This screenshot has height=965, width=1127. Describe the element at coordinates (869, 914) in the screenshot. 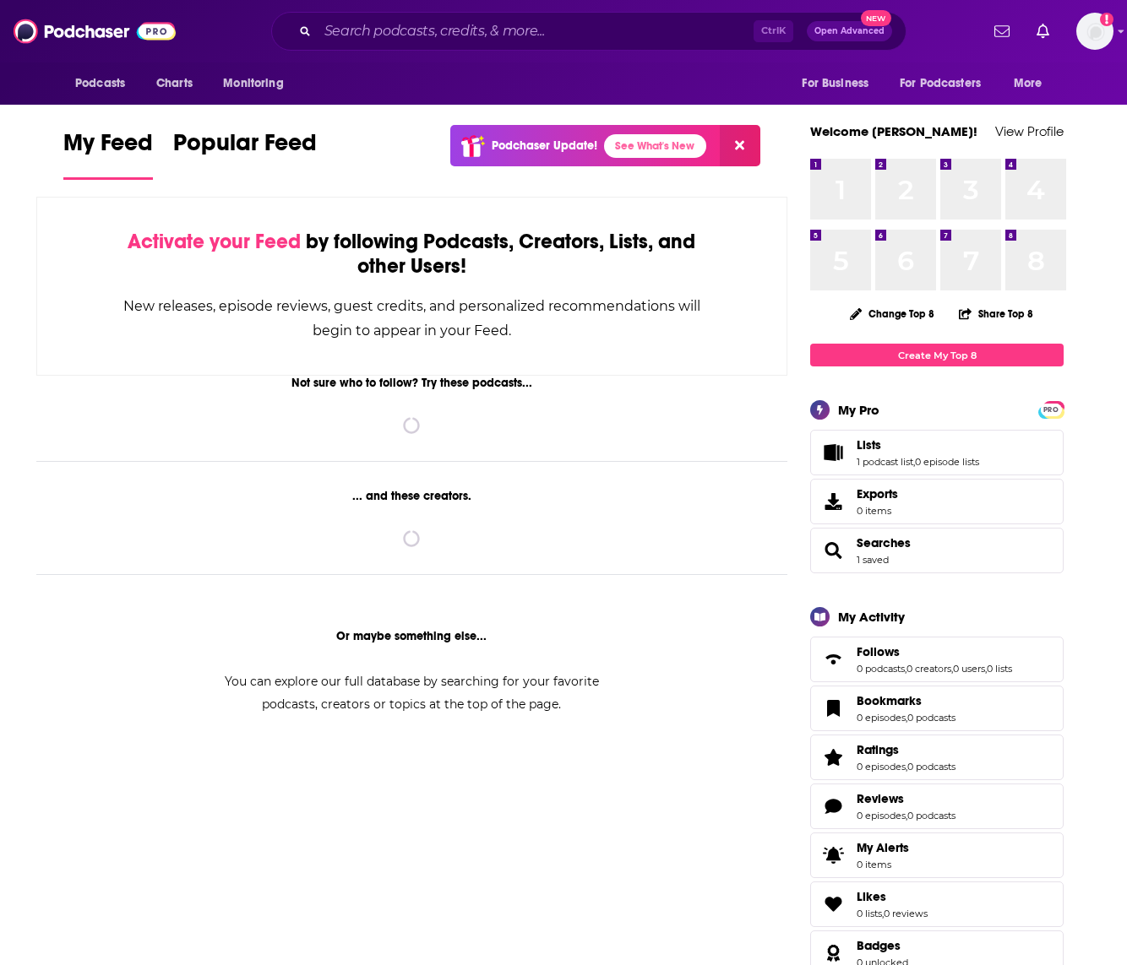

I see `a: 0 lists` at that location.